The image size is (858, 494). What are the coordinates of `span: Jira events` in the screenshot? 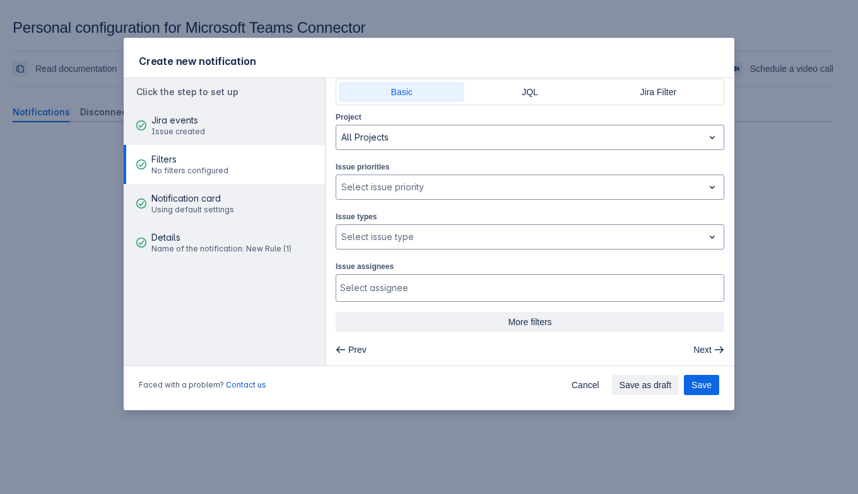 It's located at (178, 120).